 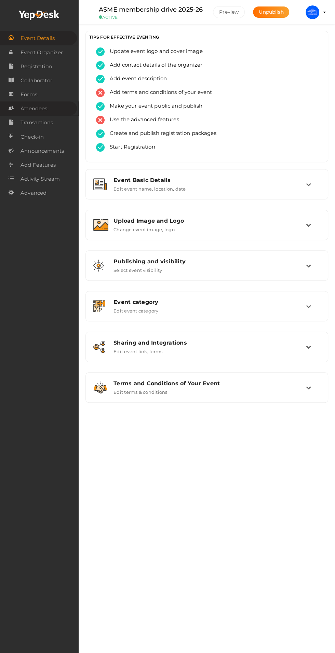 I want to click on small: ACTIVE, so click(x=151, y=17).